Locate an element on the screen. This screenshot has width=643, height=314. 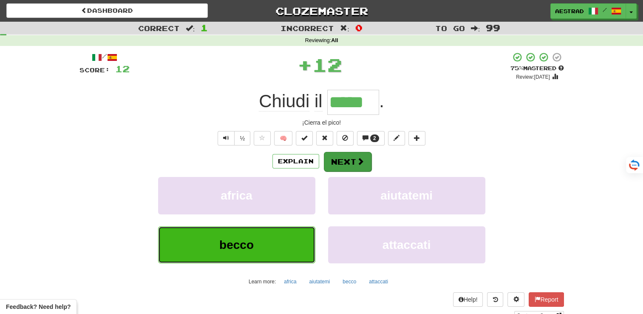
span: 75 % is located at coordinates (517, 68).